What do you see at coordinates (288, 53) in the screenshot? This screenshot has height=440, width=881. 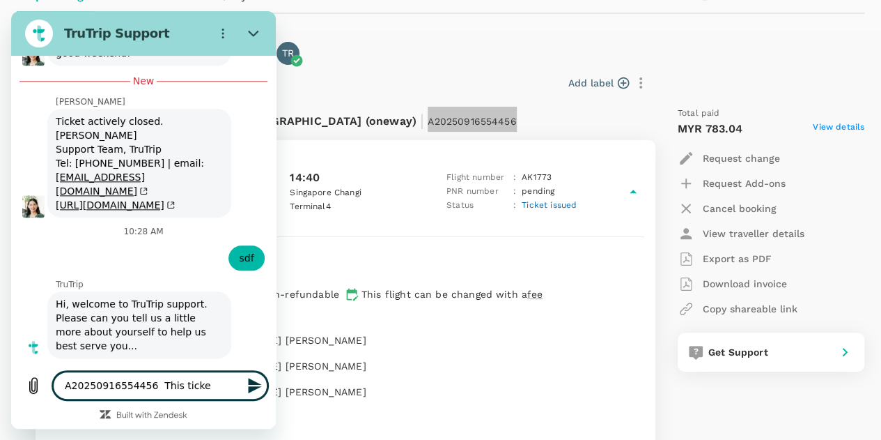 I see `p: TR` at bounding box center [288, 53].